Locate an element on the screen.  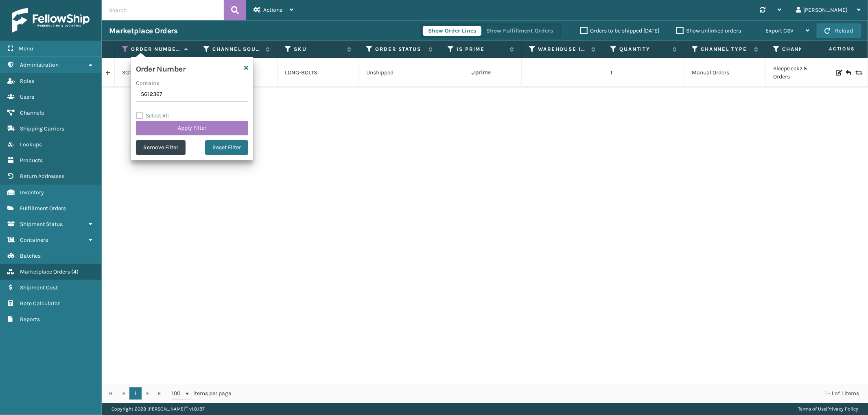
label: Show unlinked orders is located at coordinates (708, 31).